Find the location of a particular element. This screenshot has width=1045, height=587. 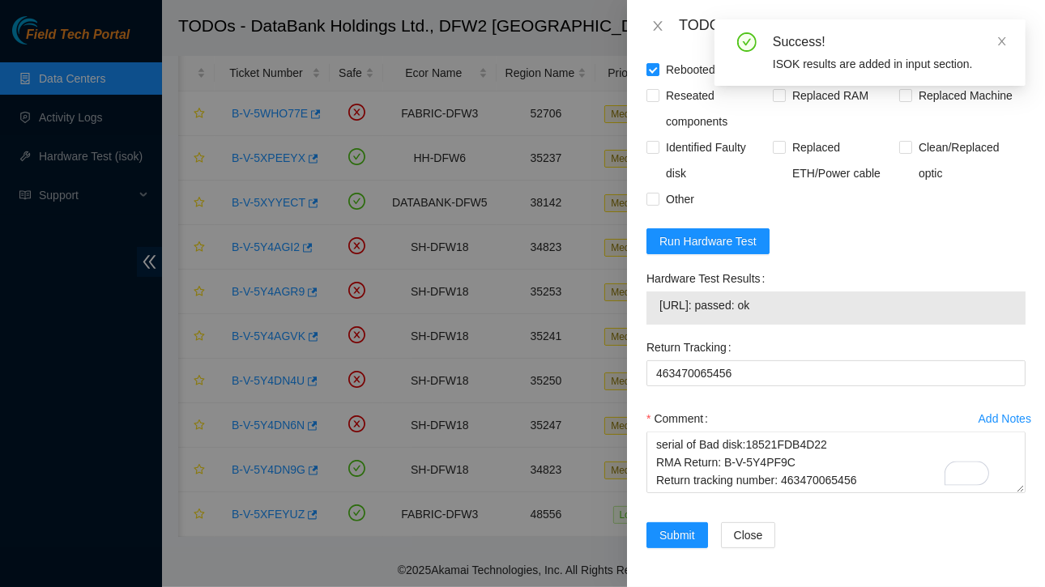

span: check-circle is located at coordinates (747, 42).